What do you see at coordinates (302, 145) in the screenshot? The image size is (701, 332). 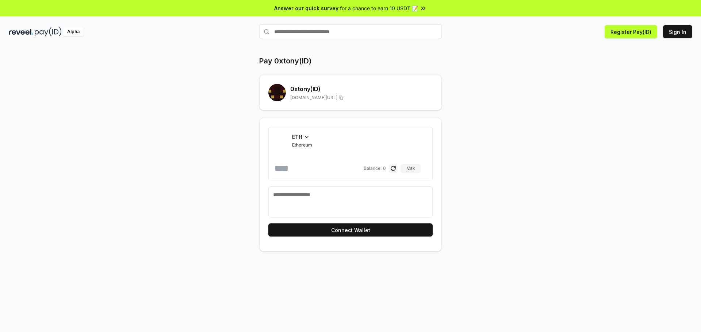 I see `span: Ethereum` at bounding box center [302, 145].